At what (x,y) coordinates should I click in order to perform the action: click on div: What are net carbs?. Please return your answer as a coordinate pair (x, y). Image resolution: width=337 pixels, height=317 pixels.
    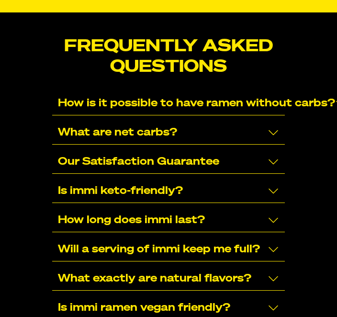
    Looking at the image, I should click on (169, 133).